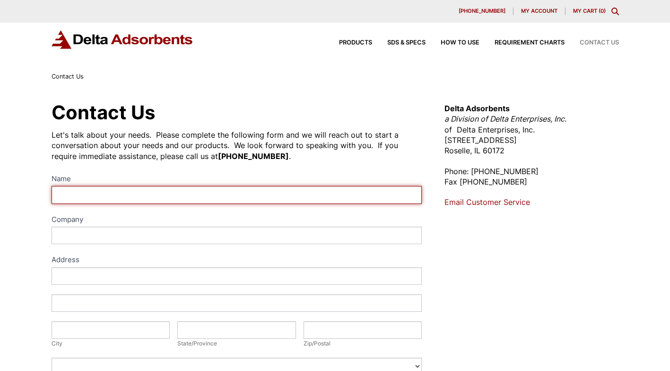 The image size is (670, 371). Describe the element at coordinates (236, 343) in the screenshot. I see `div: State/Province` at that location.